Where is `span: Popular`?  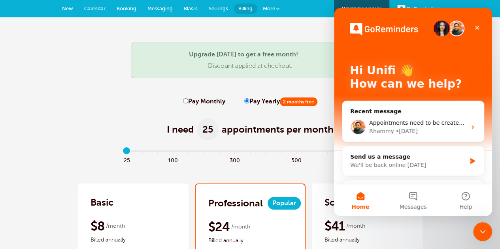 span: Popular is located at coordinates (284, 203).